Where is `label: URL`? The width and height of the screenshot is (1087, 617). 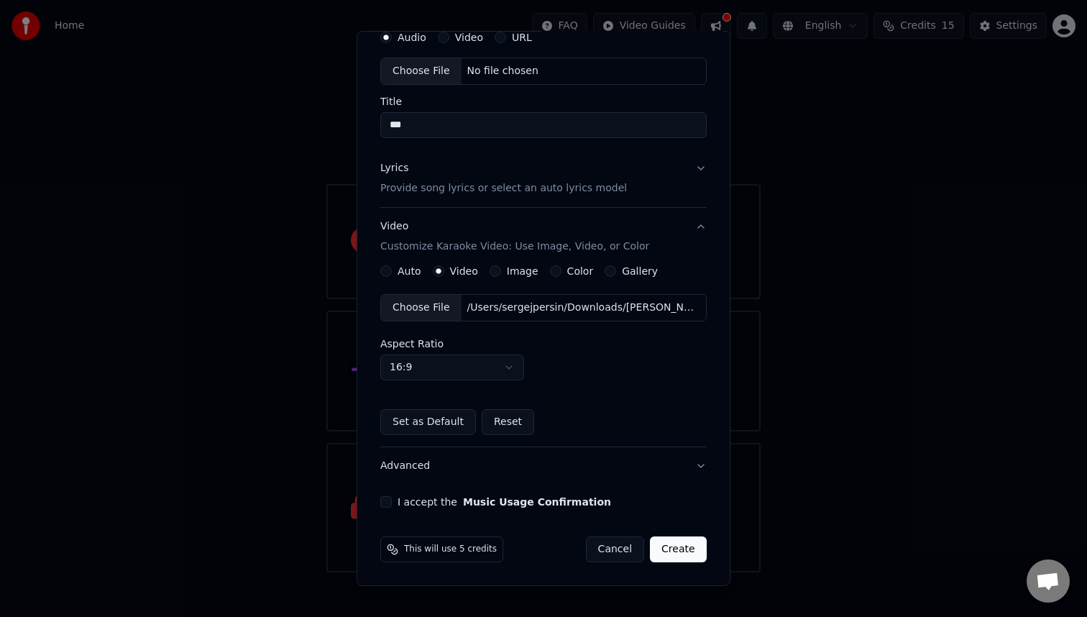 label: URL is located at coordinates (522, 37).